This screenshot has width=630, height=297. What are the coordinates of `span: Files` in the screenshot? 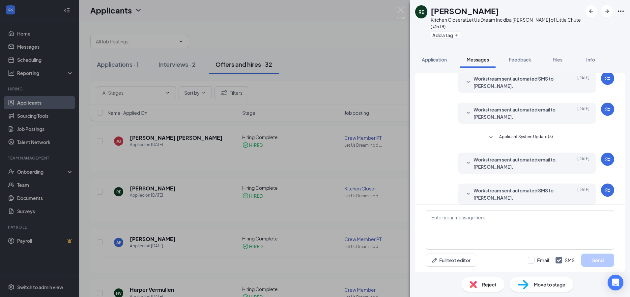 It's located at (557, 60).